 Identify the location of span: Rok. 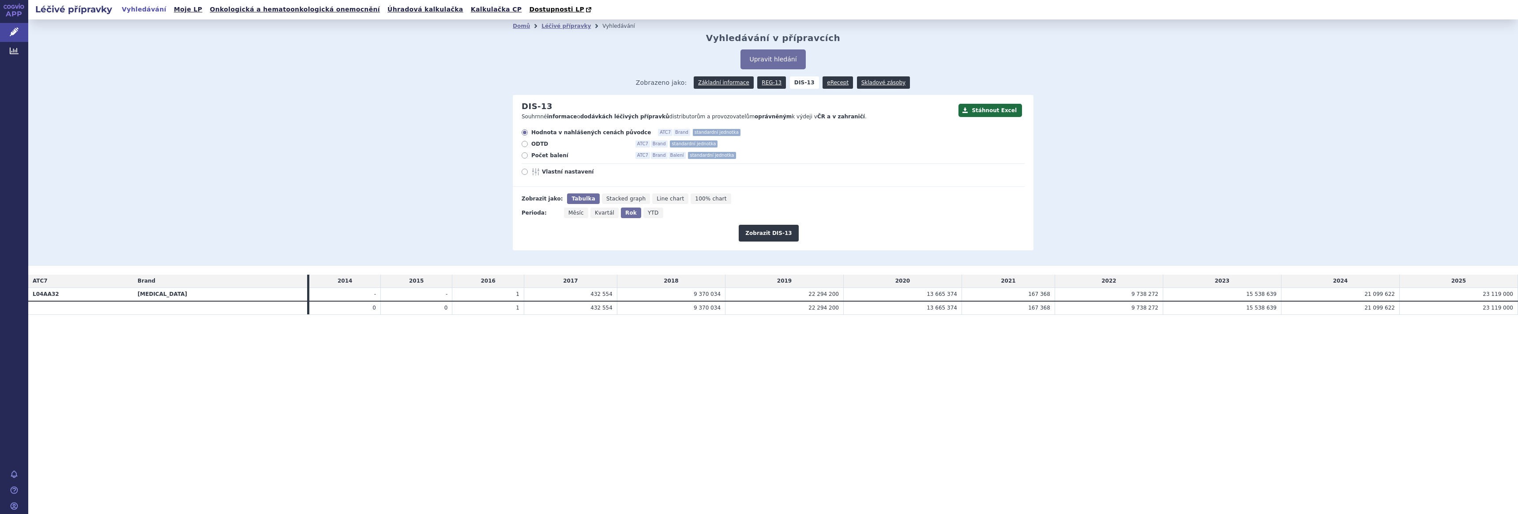
(631, 213).